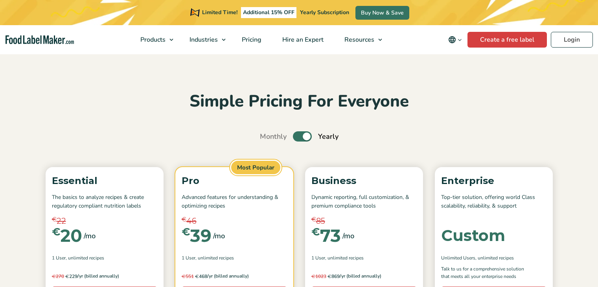  What do you see at coordinates (321, 221) in the screenshot?
I see `span: 85` at bounding box center [321, 221].